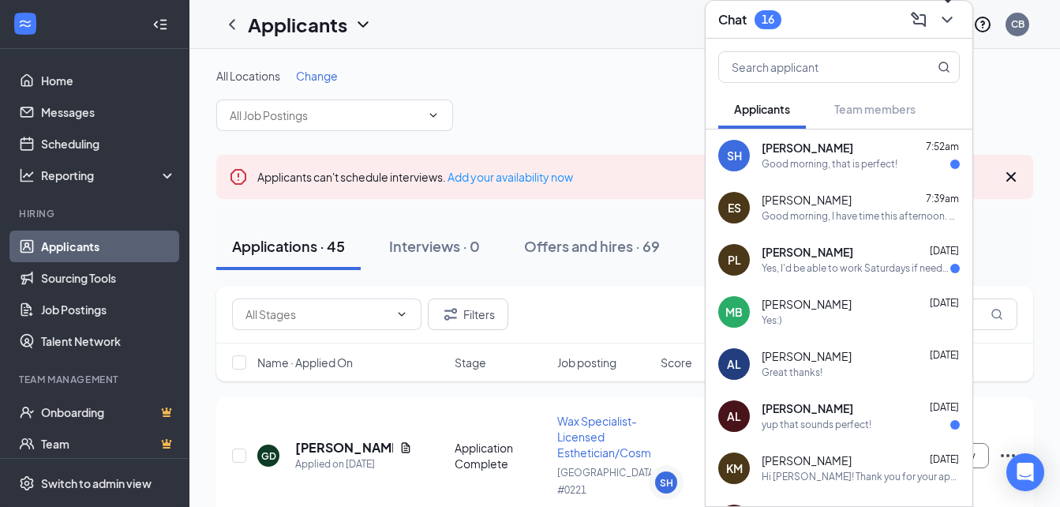 This screenshot has height=507, width=1060. Describe the element at coordinates (919, 20) in the screenshot. I see `button: ComposeMessage` at that location.